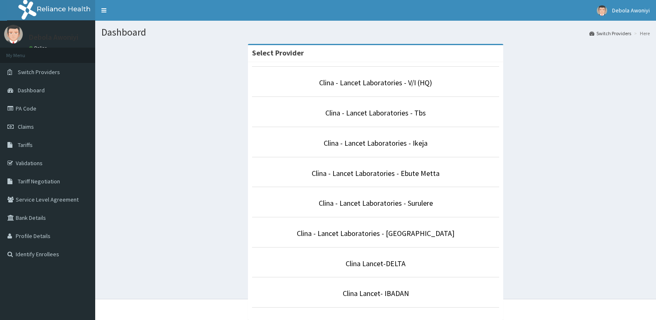 Image resolution: width=656 pixels, height=320 pixels. Describe the element at coordinates (375, 263) in the screenshot. I see `a: Clina Lancet-DELTA` at that location.